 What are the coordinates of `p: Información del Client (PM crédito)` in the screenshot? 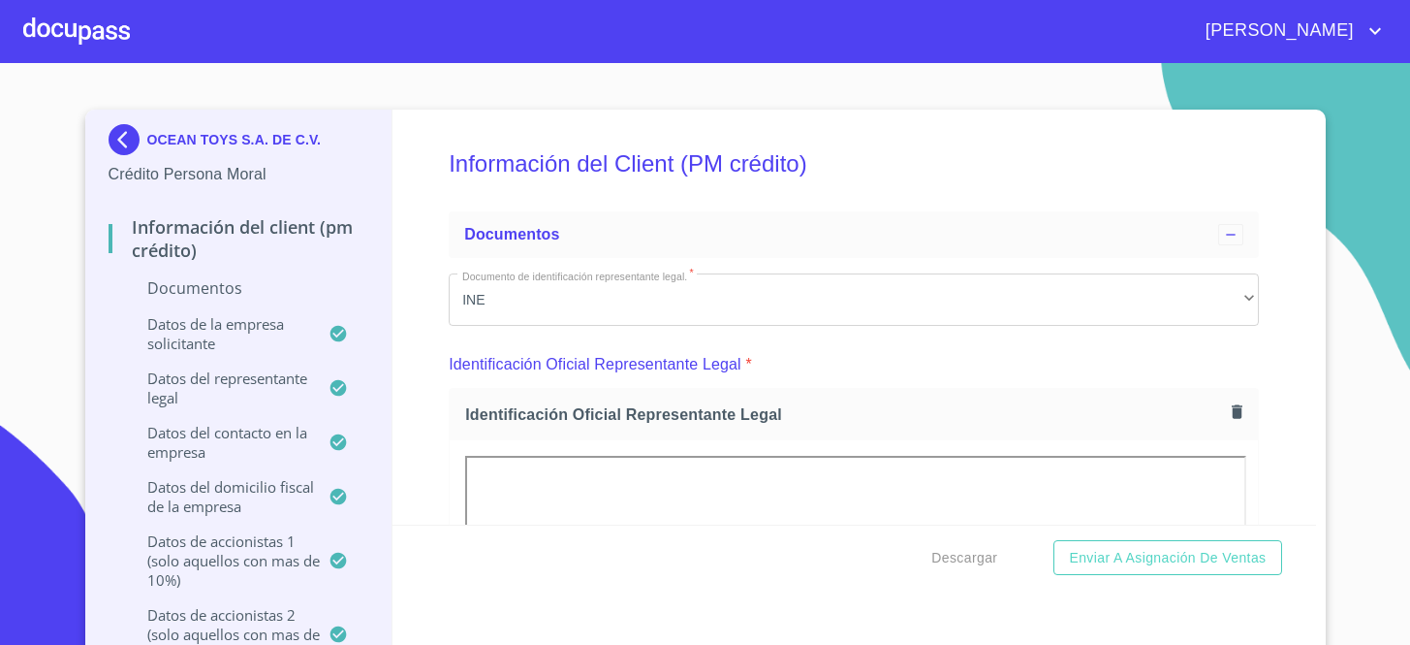 It's located at (238, 238).